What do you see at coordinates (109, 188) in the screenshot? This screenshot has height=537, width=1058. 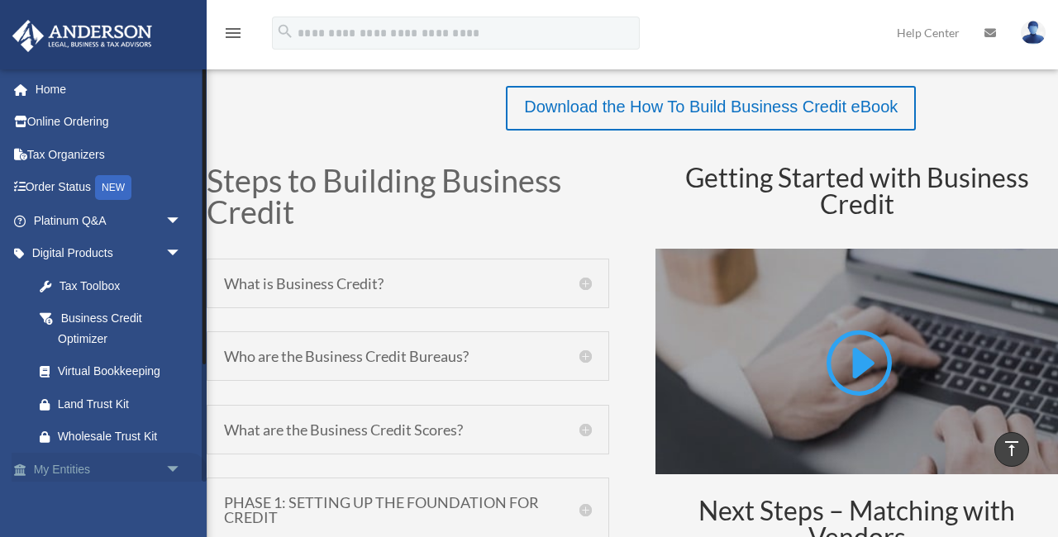 I see `a: Order StatusNEW` at bounding box center [109, 188].